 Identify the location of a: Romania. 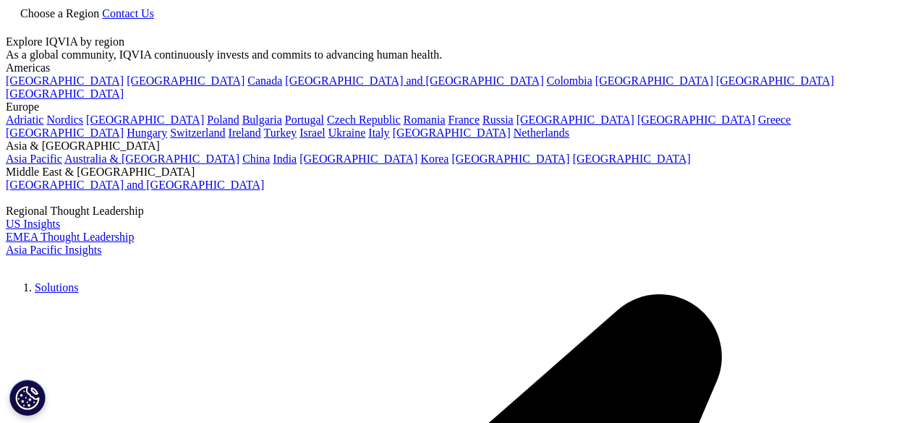
(425, 119).